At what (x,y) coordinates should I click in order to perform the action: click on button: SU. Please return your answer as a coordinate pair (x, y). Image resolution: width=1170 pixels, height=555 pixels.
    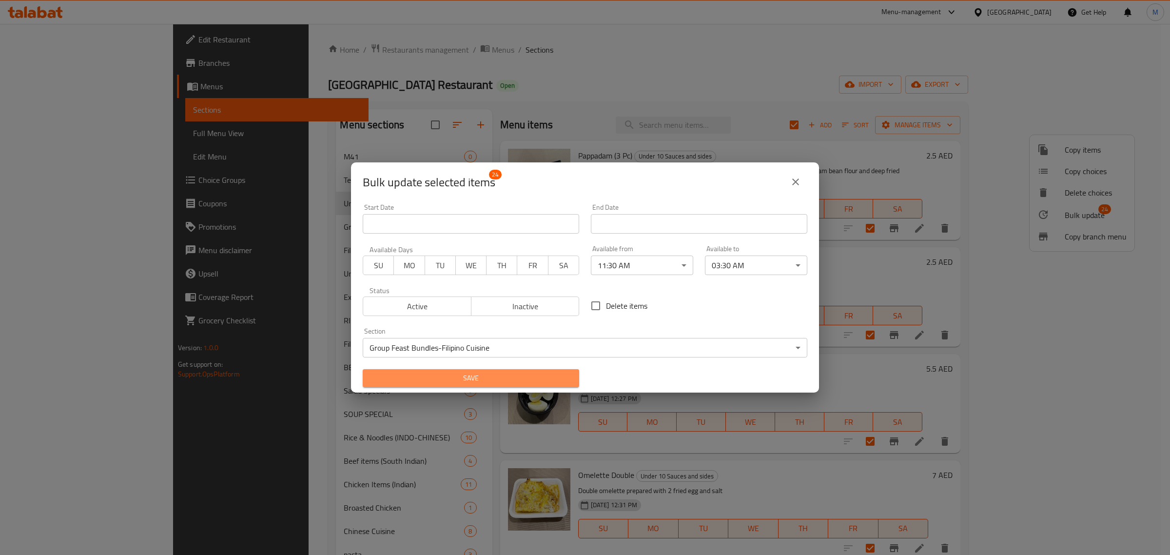
    Looking at the image, I should click on (378, 265).